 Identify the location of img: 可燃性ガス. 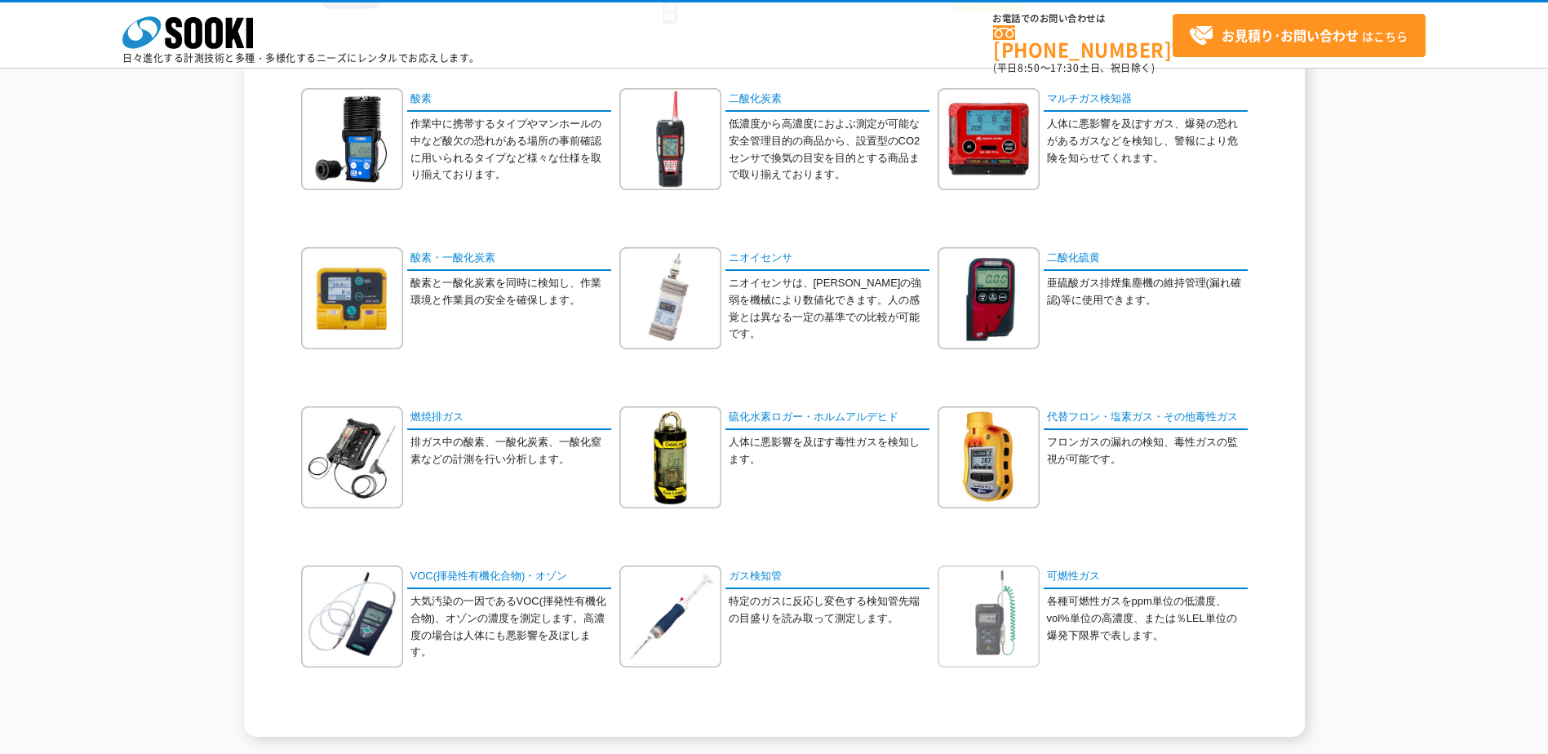
(988, 616).